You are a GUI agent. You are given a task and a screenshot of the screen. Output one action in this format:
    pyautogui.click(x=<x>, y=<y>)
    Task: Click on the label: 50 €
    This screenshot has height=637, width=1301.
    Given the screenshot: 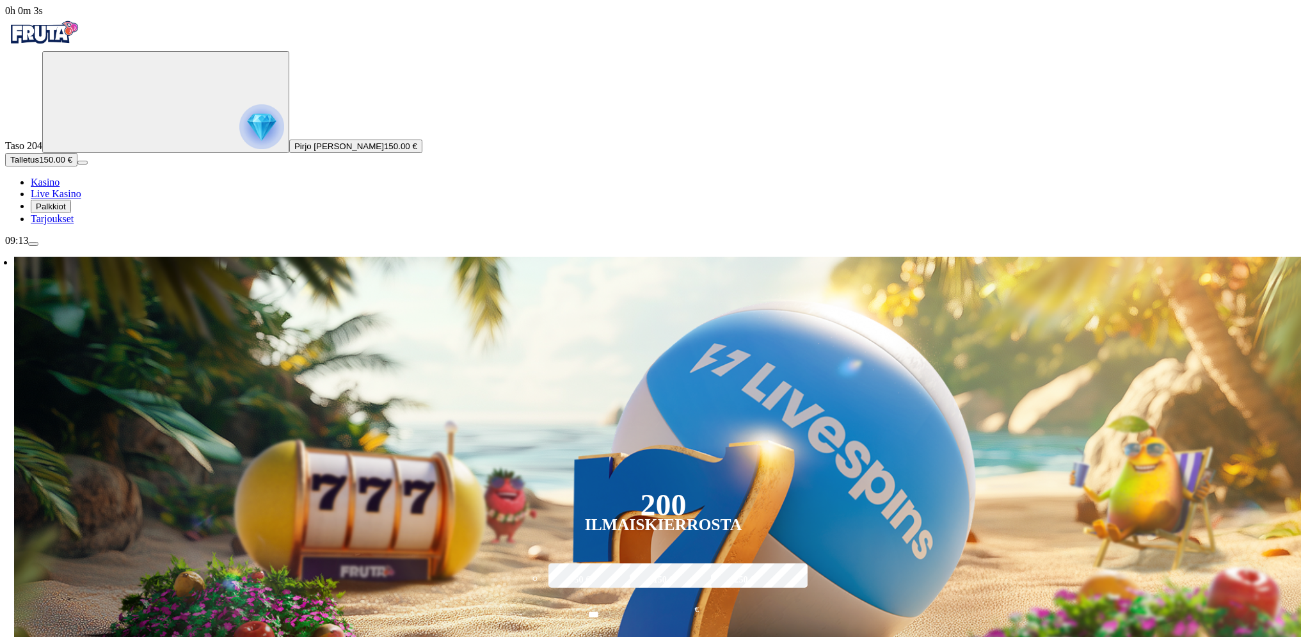 What is the action you would take?
    pyautogui.click(x=582, y=580)
    